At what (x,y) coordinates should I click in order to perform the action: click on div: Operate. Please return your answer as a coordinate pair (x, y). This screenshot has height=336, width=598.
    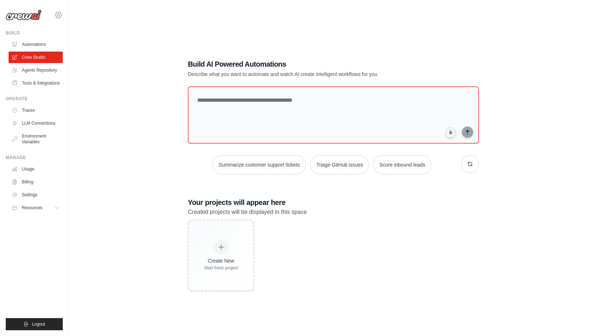
    Looking at the image, I should click on (34, 99).